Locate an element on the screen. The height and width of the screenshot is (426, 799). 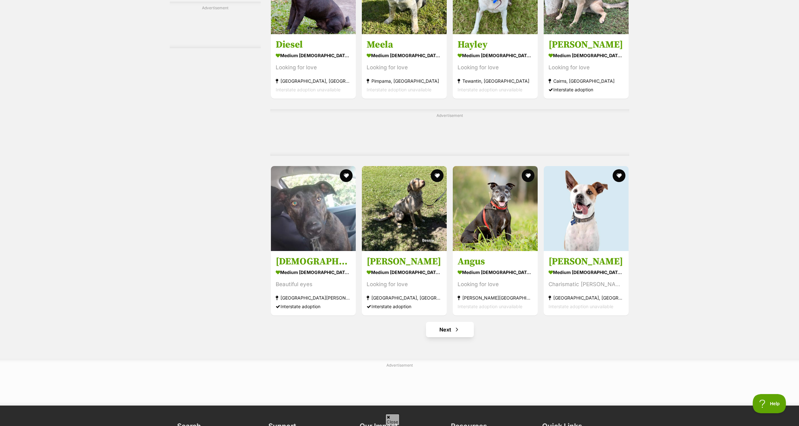
img: Zeus - Kelpie Dog is located at coordinates (313, 208).